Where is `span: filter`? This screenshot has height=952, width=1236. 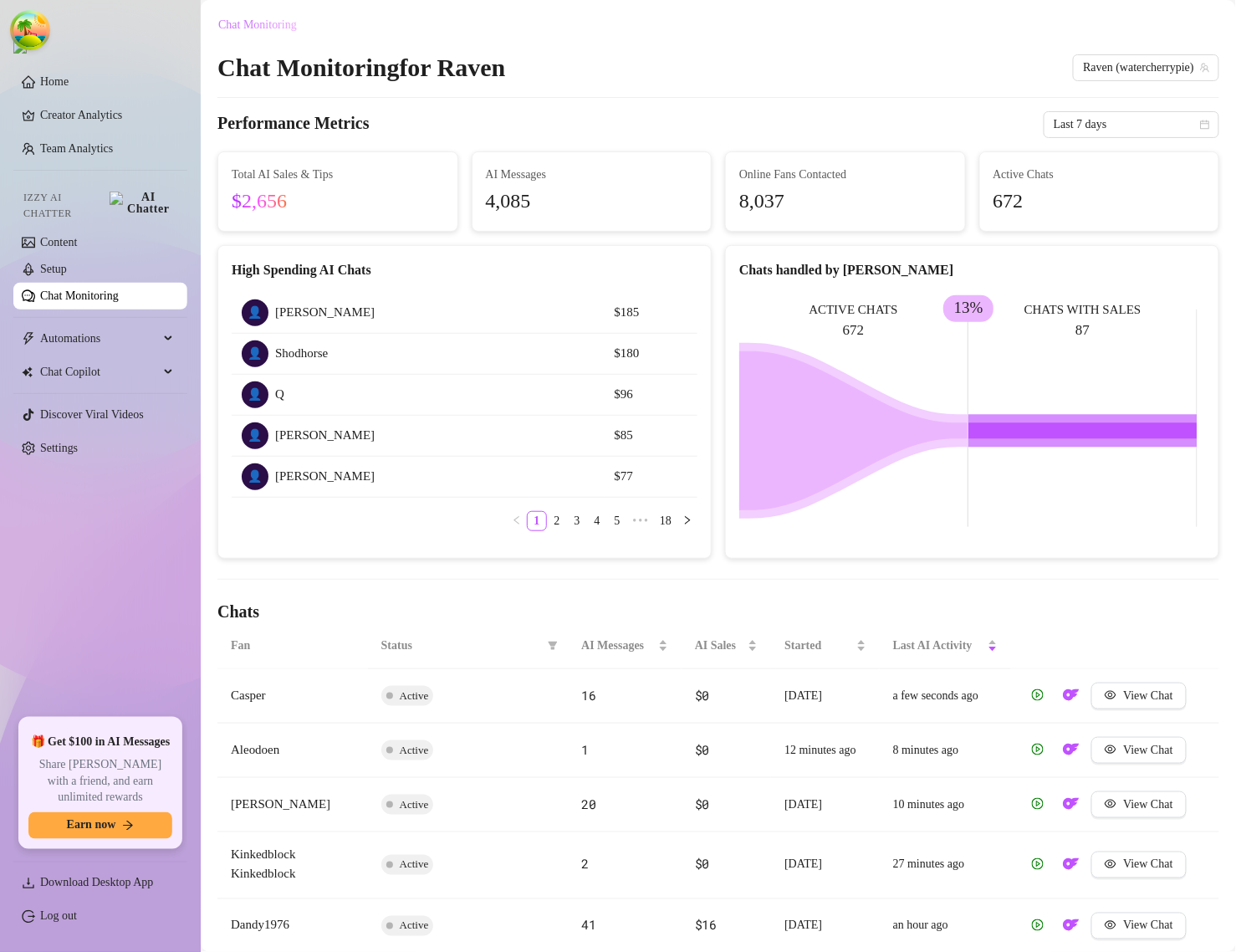 span: filter is located at coordinates (552, 645).